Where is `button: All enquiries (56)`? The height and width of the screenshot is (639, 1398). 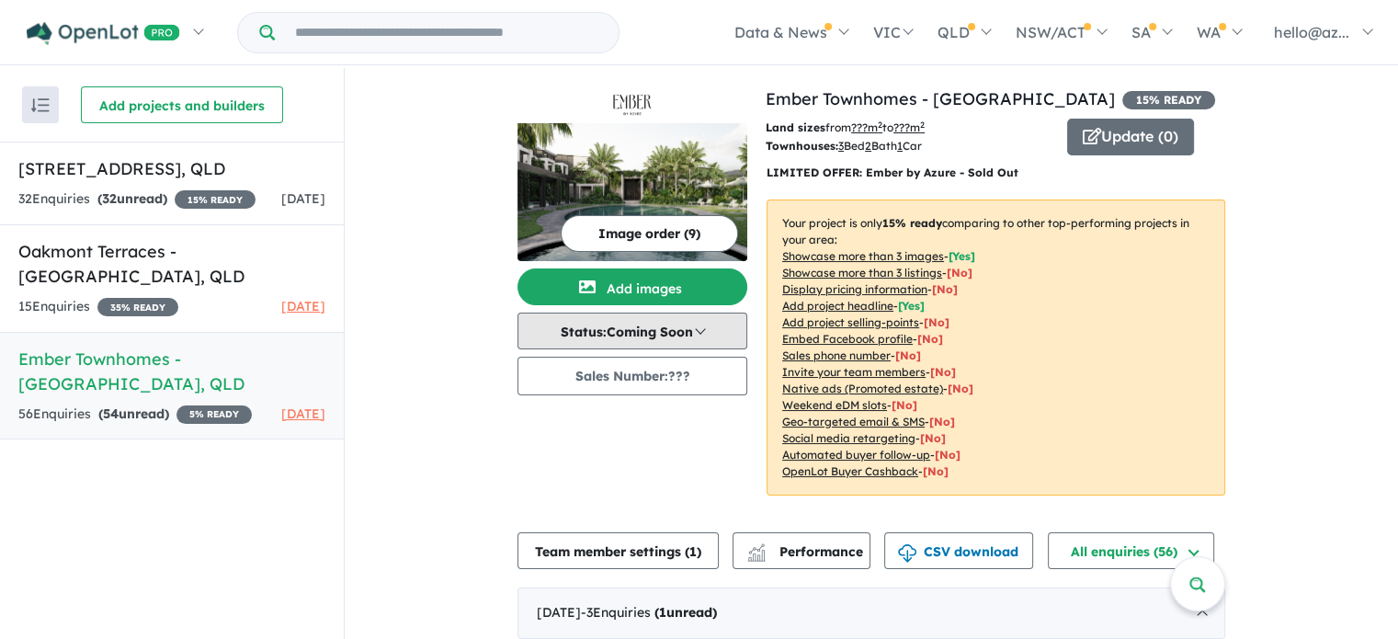
button: All enquiries (56) is located at coordinates (1131, 551).